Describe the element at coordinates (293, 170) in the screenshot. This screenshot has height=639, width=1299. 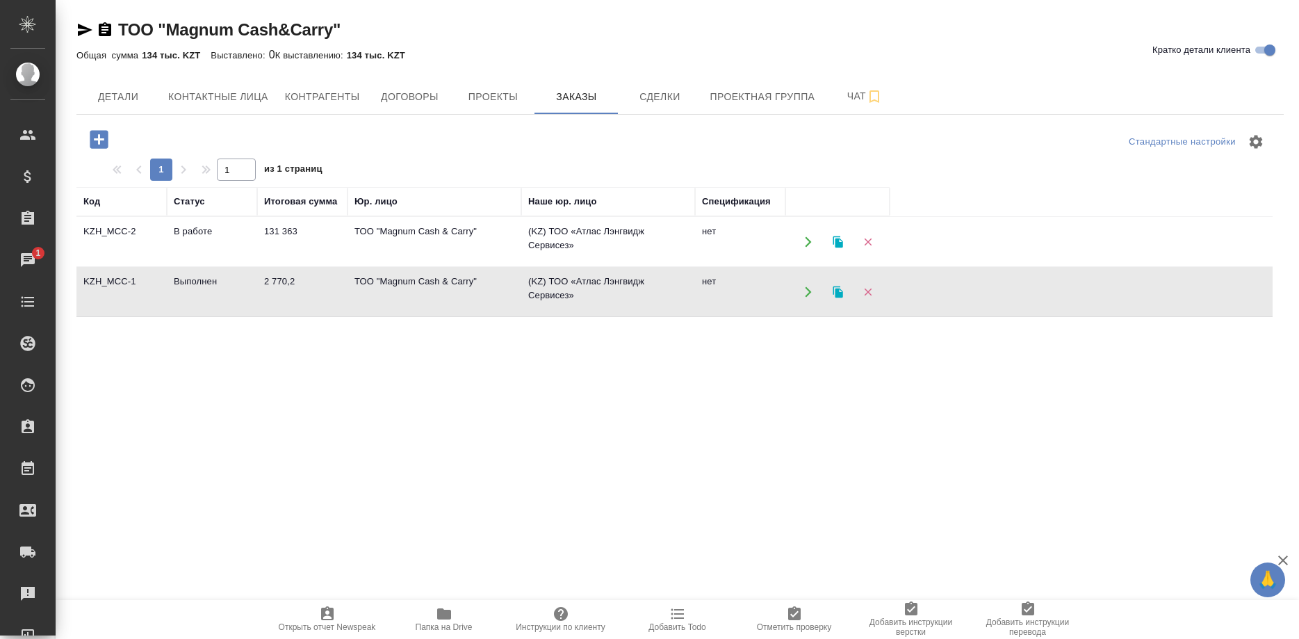
I see `span: из 1 страниц` at that location.